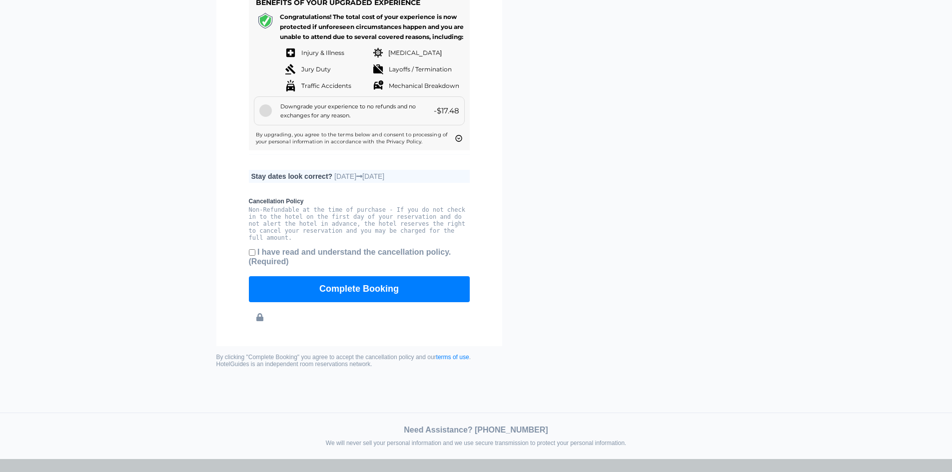 The height and width of the screenshot is (472, 952). Describe the element at coordinates (350, 257) in the screenshot. I see `b: I have read and understand the cancellation policy.` at that location.